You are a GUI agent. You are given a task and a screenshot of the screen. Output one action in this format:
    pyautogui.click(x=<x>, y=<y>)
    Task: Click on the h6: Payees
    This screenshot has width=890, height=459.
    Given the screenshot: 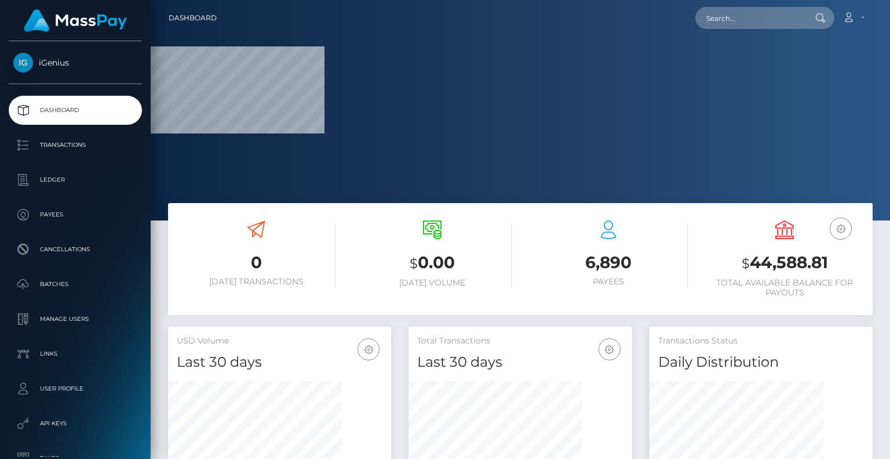 What is the action you would take?
    pyautogui.click(x=609, y=281)
    